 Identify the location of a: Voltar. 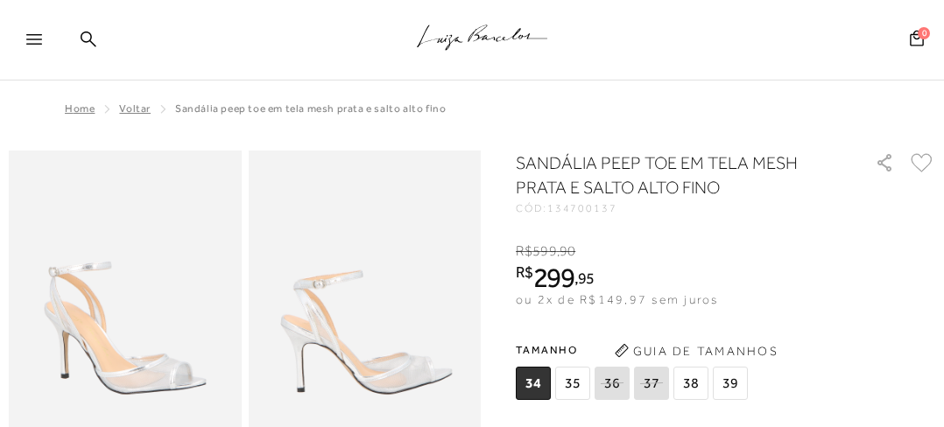
(135, 109).